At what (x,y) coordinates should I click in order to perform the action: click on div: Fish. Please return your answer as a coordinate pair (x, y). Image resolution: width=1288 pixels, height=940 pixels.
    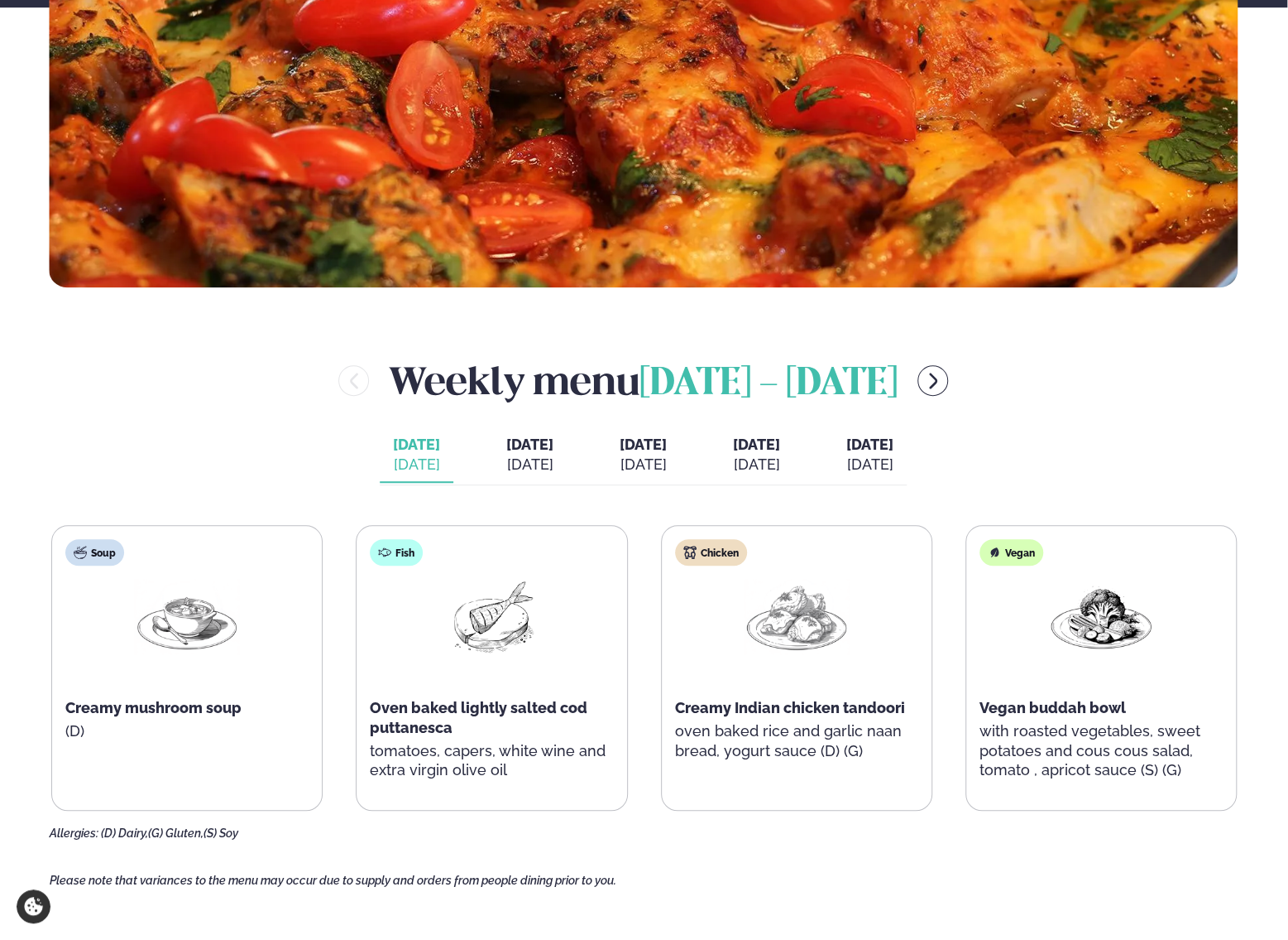
    Looking at the image, I should click on (397, 553).